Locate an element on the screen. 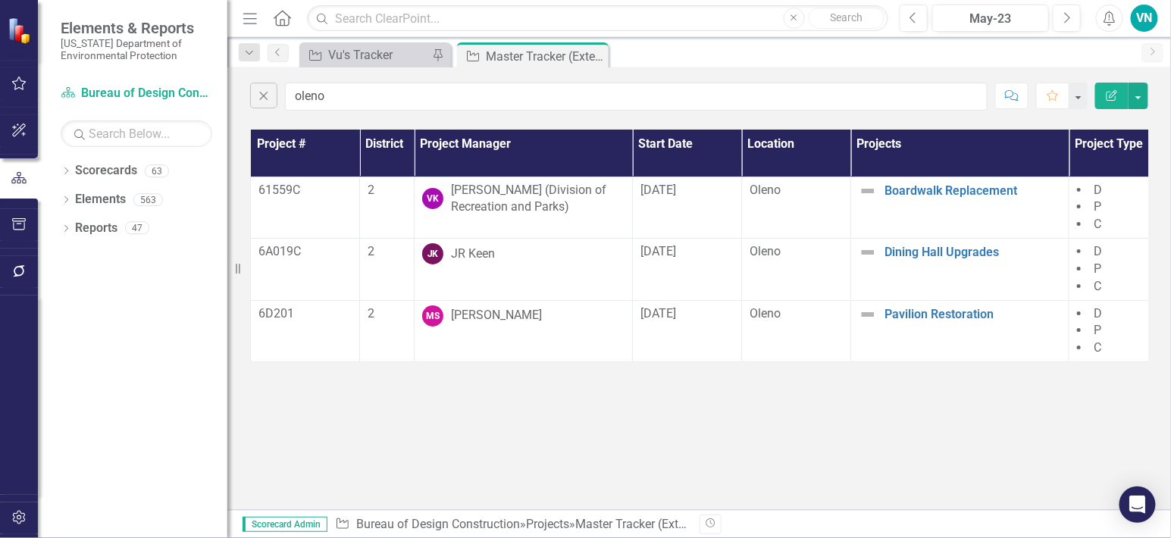  a: Scorecards is located at coordinates (106, 170).